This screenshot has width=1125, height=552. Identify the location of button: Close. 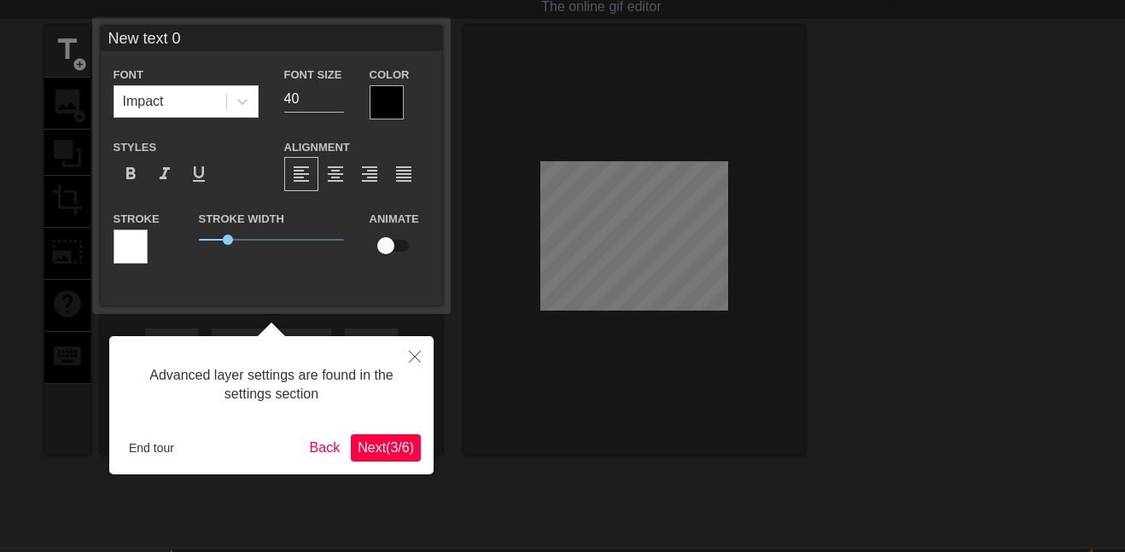
(415, 356).